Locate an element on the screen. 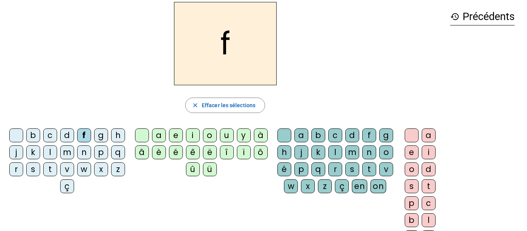  div: on is located at coordinates (378, 186).